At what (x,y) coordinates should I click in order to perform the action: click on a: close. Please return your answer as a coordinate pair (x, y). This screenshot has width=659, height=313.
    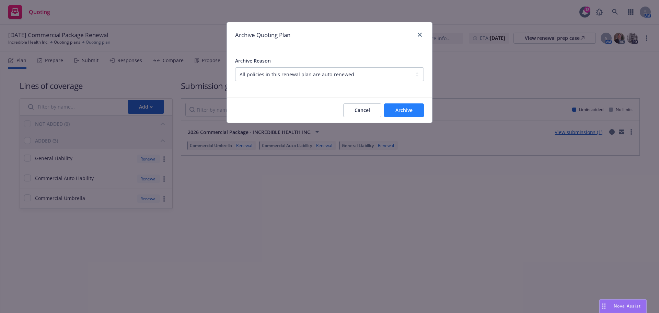
    Looking at the image, I should click on (420, 35).